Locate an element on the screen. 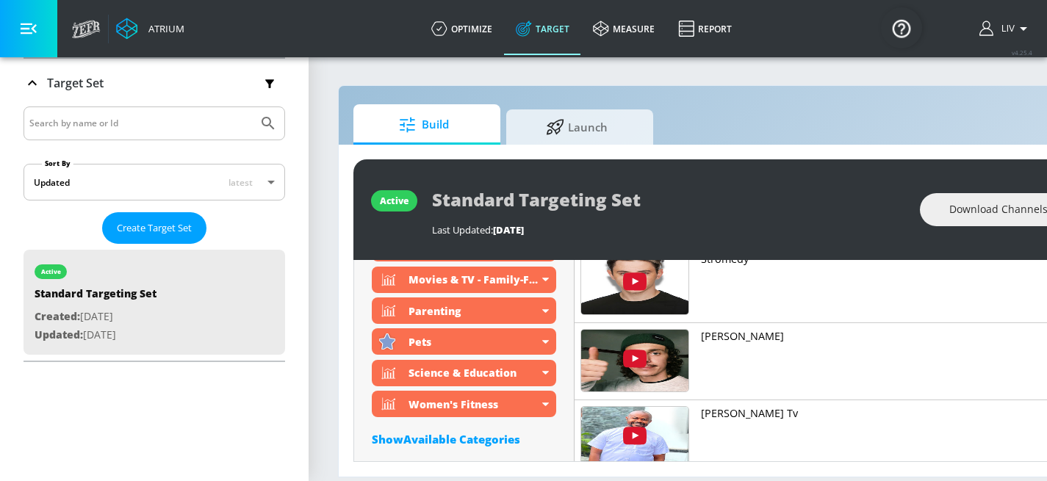 This screenshot has height=481, width=1047. img: UU7zsxKqd5MicTf4VhS9Y74g is located at coordinates (635, 361).